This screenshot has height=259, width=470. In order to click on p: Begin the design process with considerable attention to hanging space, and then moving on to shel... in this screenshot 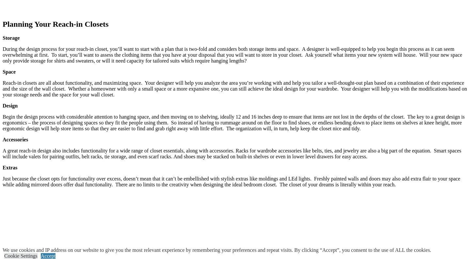, I will do `click(235, 123)`.